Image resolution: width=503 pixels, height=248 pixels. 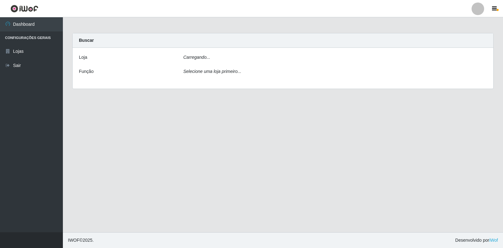 What do you see at coordinates (86, 40) in the screenshot?
I see `strong: Buscar` at bounding box center [86, 40].